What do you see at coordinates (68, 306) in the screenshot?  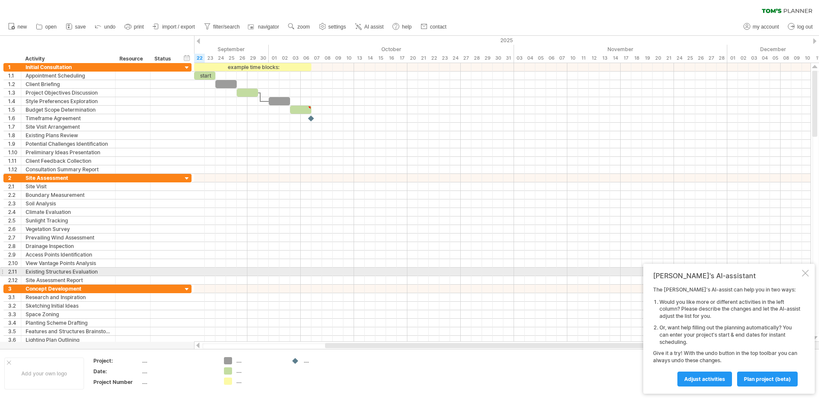 I see `div: Sketching Initial Ideas` at bounding box center [68, 306].